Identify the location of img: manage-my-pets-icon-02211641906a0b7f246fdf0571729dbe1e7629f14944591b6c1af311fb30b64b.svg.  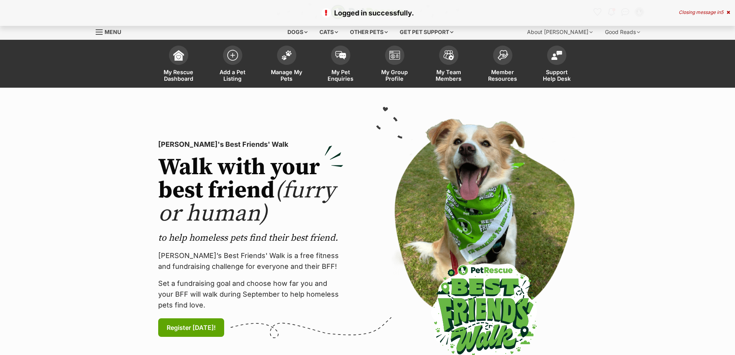
(287, 55).